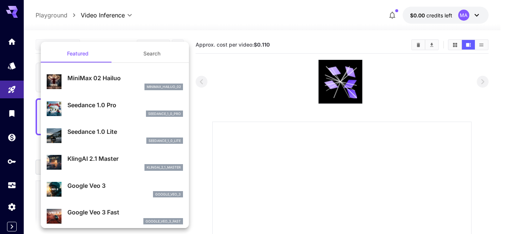 The width and height of the screenshot is (506, 234). What do you see at coordinates (125, 159) in the screenshot?
I see `p: KlingAI 2.1 Master` at bounding box center [125, 159].